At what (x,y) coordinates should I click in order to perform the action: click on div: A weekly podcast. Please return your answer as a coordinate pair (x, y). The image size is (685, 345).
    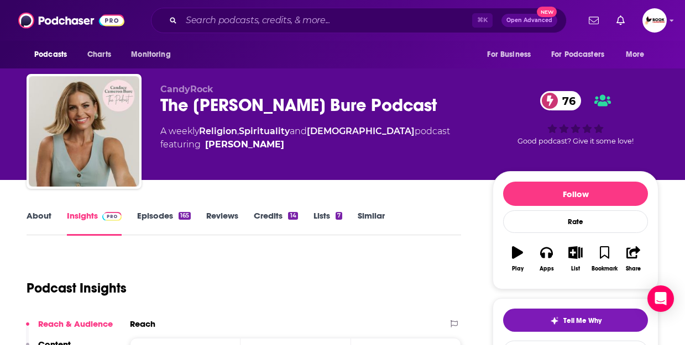
    Looking at the image, I should click on (305, 138).